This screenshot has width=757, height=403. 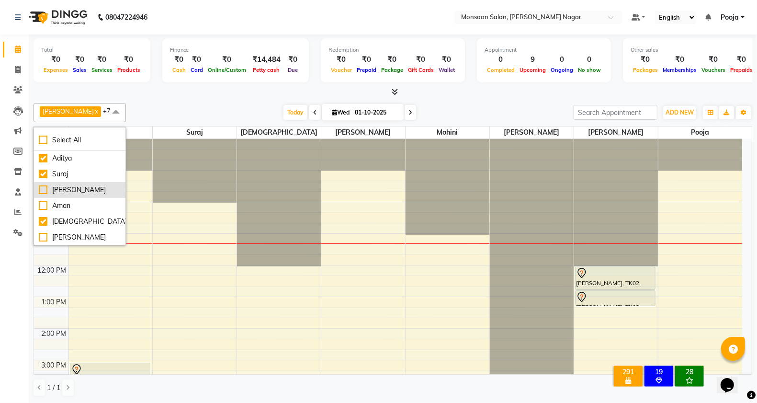 I want to click on div: 1:00 PM, so click(x=54, y=302).